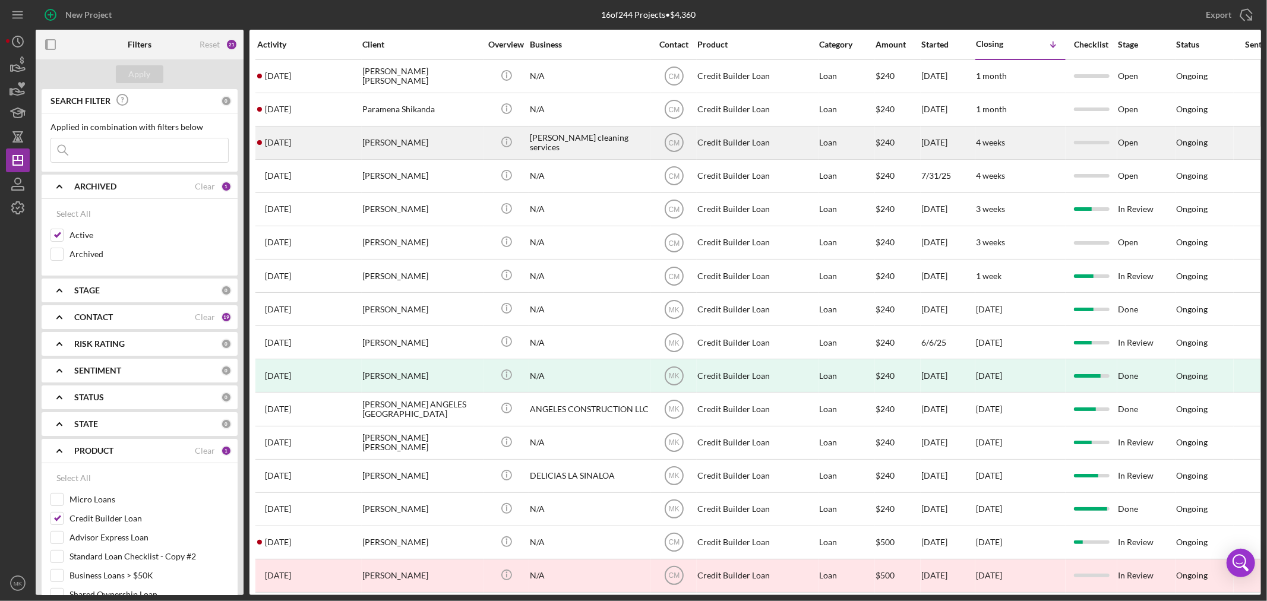 The height and width of the screenshot is (601, 1267). What do you see at coordinates (278, 109) in the screenshot?
I see `time: 2025-08-08 18:17` at bounding box center [278, 109].